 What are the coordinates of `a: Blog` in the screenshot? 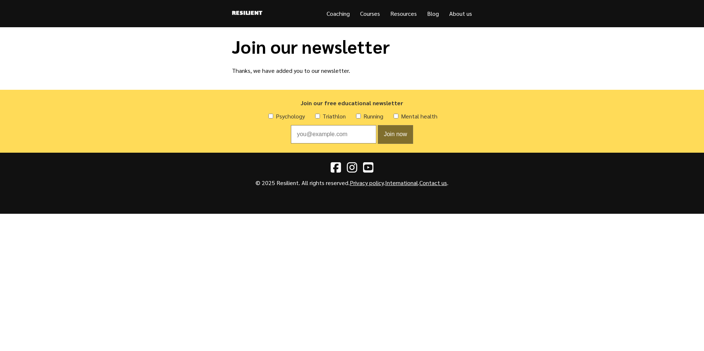 It's located at (433, 13).